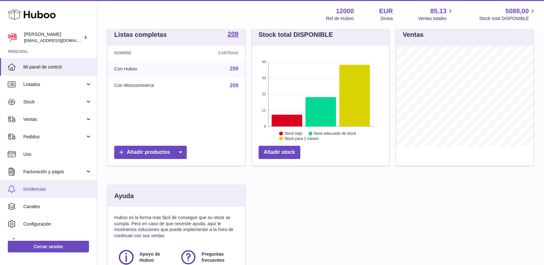 The height and width of the screenshot is (265, 544). Describe the element at coordinates (58, 154) in the screenshot. I see `span: Uso` at that location.